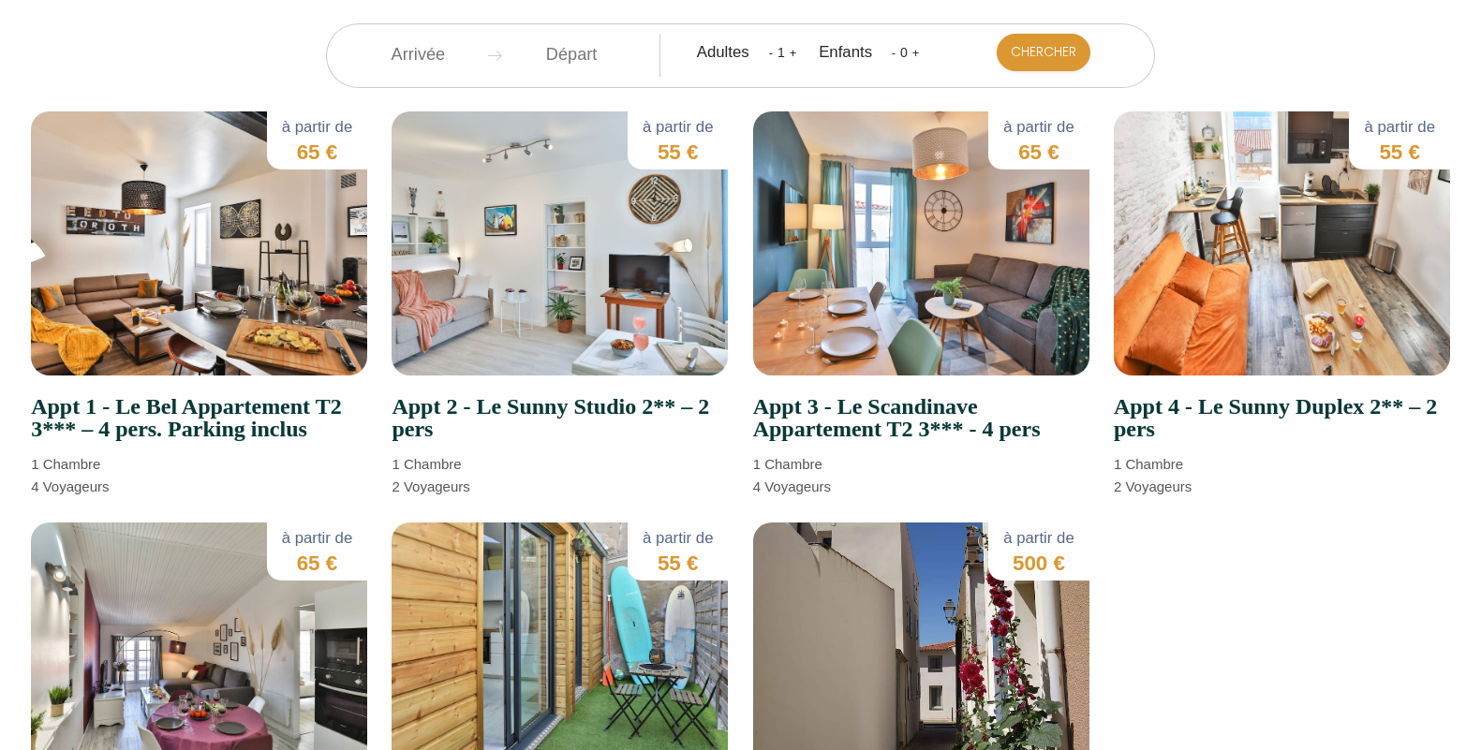 This screenshot has width=1481, height=750. I want to click on div: 1, so click(781, 52).